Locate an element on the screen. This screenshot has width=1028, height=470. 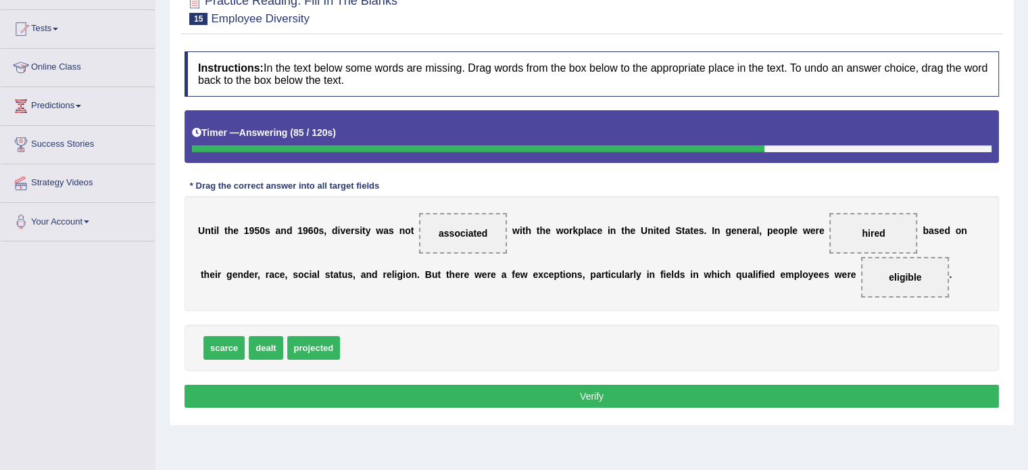
b: q is located at coordinates (739, 274).